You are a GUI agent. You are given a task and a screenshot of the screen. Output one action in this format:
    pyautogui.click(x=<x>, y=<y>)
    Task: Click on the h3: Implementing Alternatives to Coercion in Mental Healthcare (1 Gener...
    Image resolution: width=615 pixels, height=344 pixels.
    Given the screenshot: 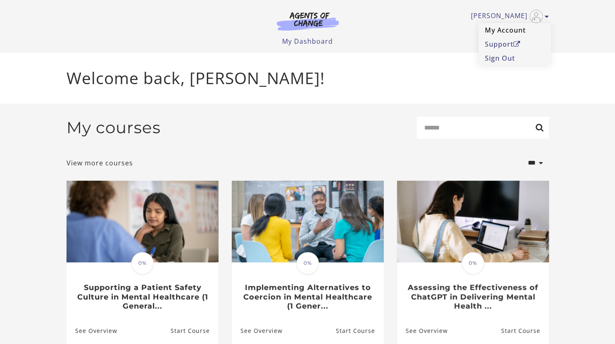 What is the action you would take?
    pyautogui.click(x=307, y=297)
    